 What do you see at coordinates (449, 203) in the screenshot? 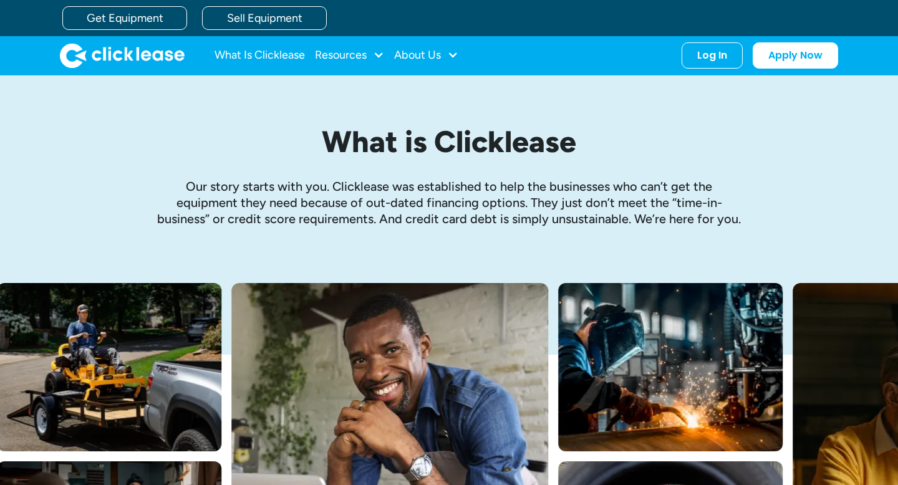
I see `p: Our story starts with you. Clicklease was established to help the businesses who can’t get the eq...` at bounding box center [449, 203].